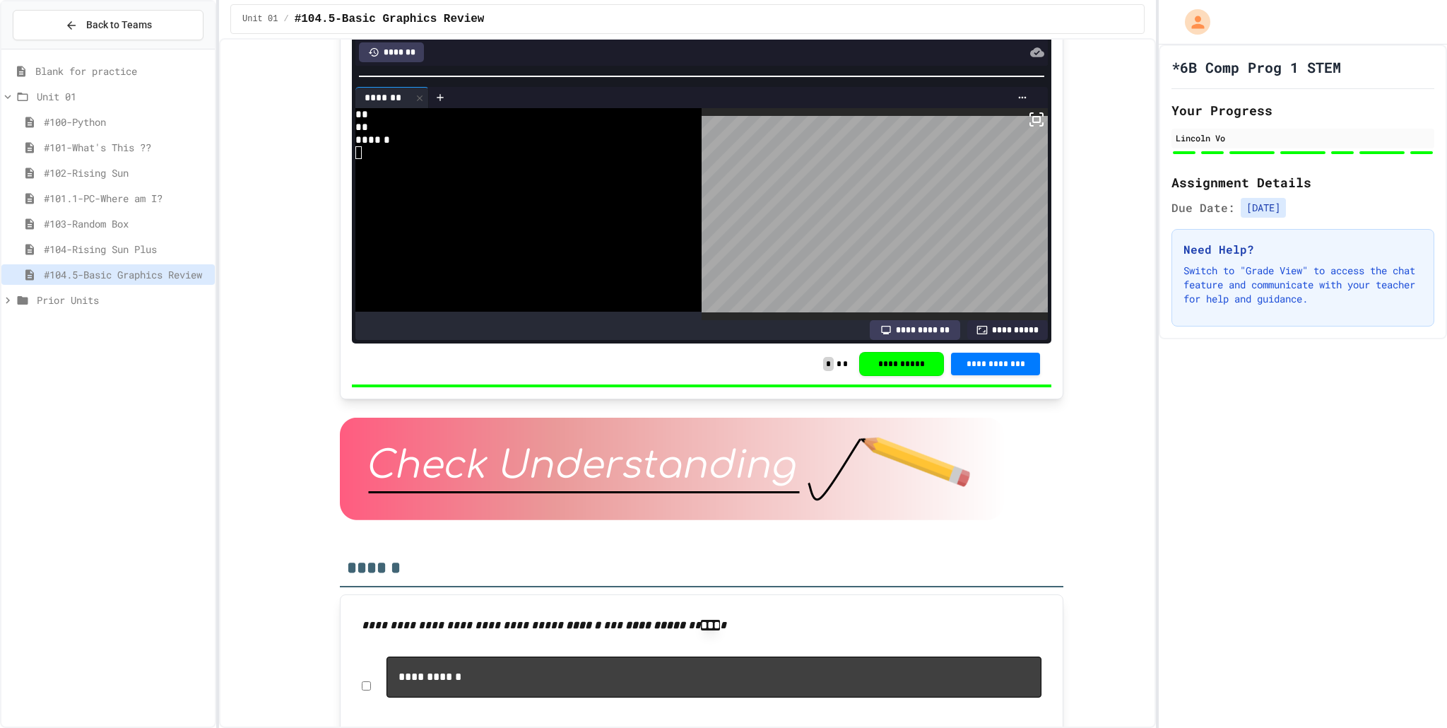 Image resolution: width=1447 pixels, height=728 pixels. What do you see at coordinates (126, 198) in the screenshot?
I see `span: #101.1-PC-Where am I?` at bounding box center [126, 198].